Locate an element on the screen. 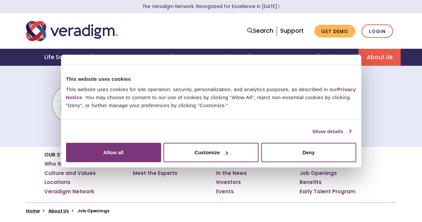 The height and width of the screenshot is (222, 422). a: Meet the Experts is located at coordinates (155, 173).